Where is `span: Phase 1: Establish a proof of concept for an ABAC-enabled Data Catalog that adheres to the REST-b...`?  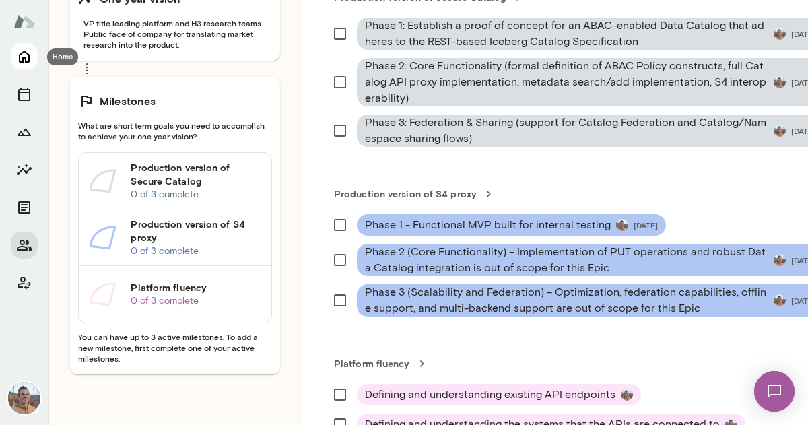
span: Phase 1: Establish a proof of concept for an ABAC-enabled Data Catalog that adheres to the REST-b... is located at coordinates (566, 34).